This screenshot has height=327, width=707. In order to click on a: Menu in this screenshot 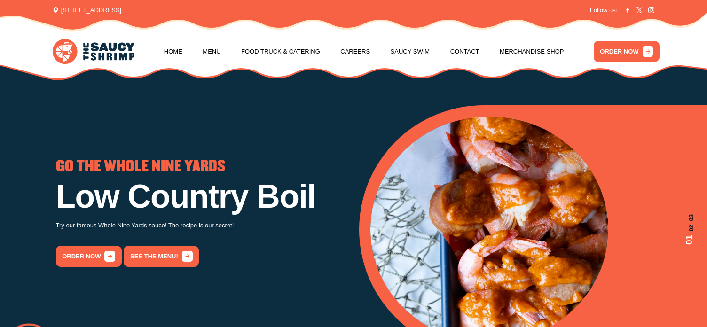, I will do `click(212, 52)`.